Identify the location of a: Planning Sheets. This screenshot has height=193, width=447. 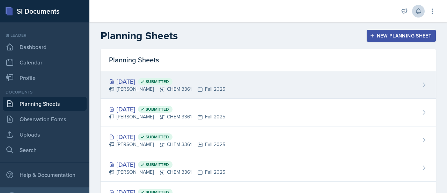
(45, 103).